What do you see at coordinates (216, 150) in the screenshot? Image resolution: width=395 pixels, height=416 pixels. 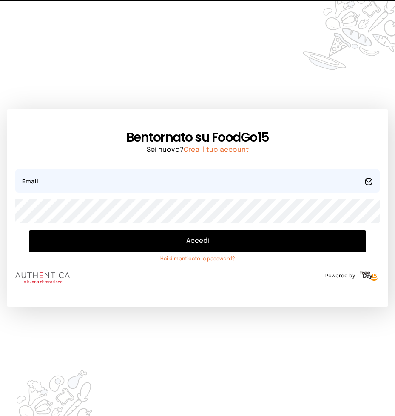 I see `a: Crea il tuo account` at bounding box center [216, 150].